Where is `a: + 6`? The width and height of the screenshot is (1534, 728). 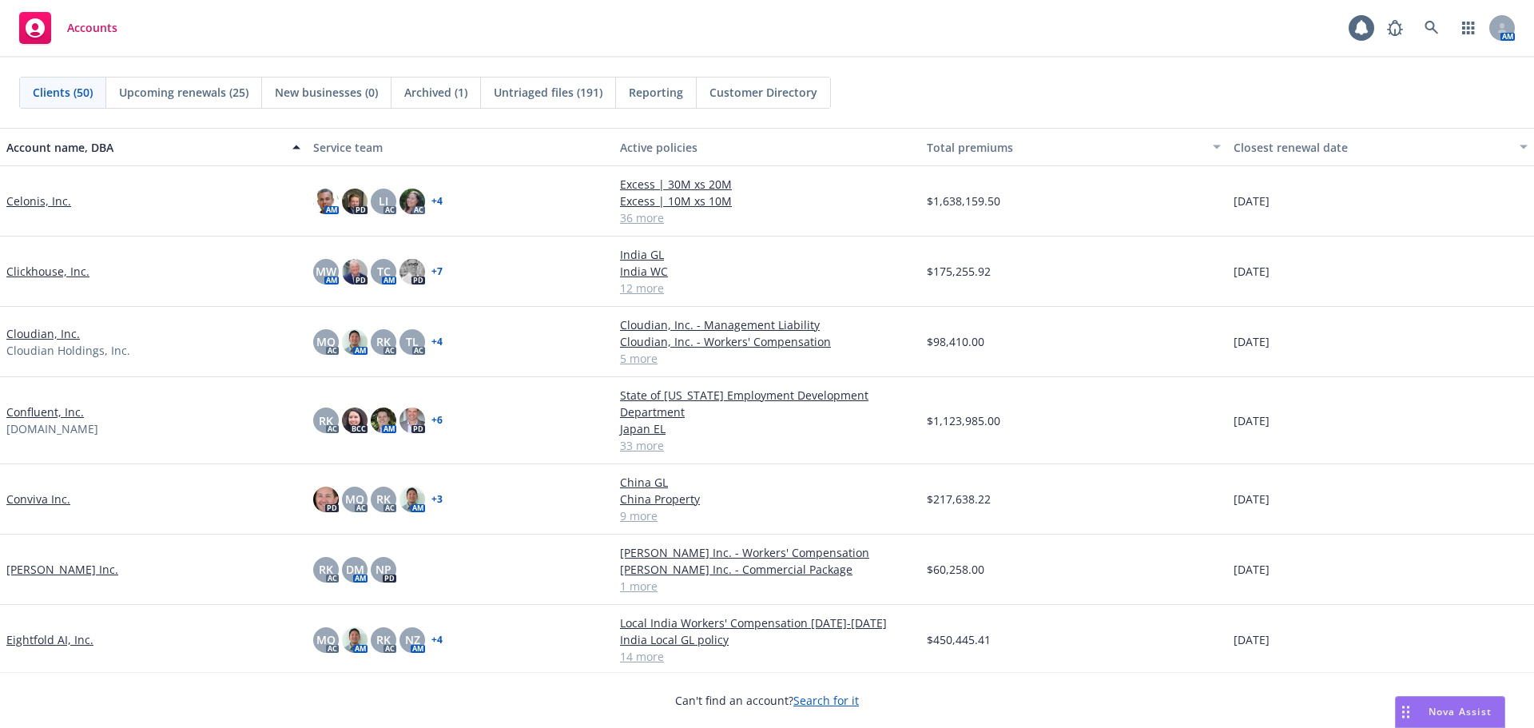 a: + 6 is located at coordinates (437, 420).